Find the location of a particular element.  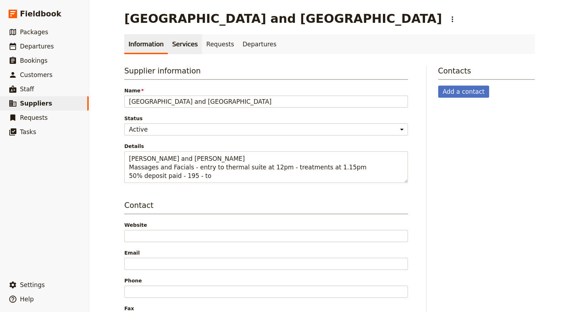

span: Requests is located at coordinates (34, 118).